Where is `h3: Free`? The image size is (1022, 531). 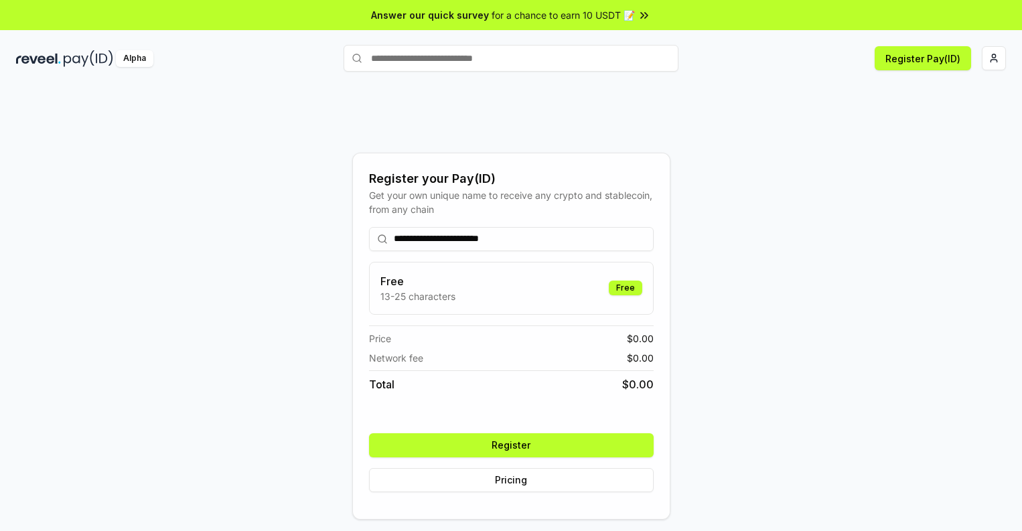
h3: Free is located at coordinates (418, 281).